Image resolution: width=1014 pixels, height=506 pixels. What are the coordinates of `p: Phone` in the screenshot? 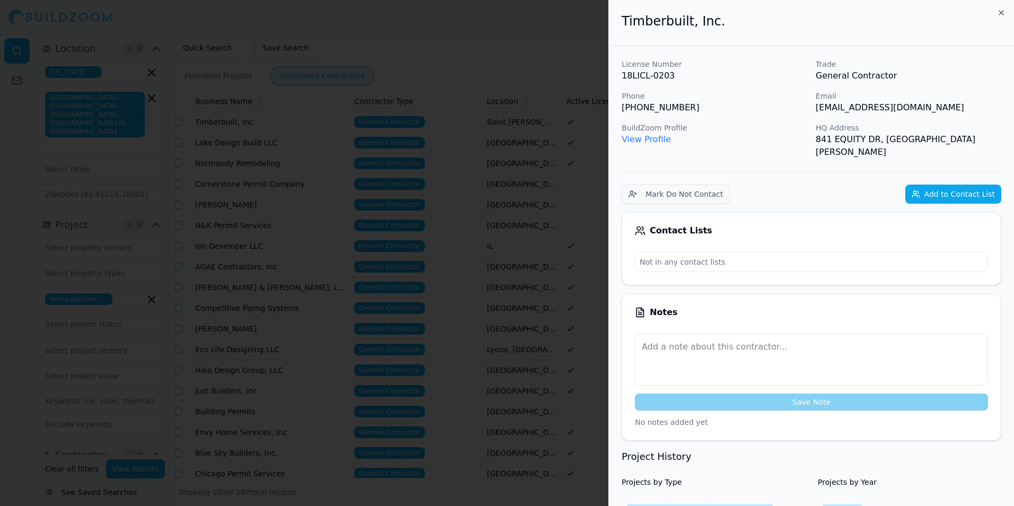 It's located at (715, 96).